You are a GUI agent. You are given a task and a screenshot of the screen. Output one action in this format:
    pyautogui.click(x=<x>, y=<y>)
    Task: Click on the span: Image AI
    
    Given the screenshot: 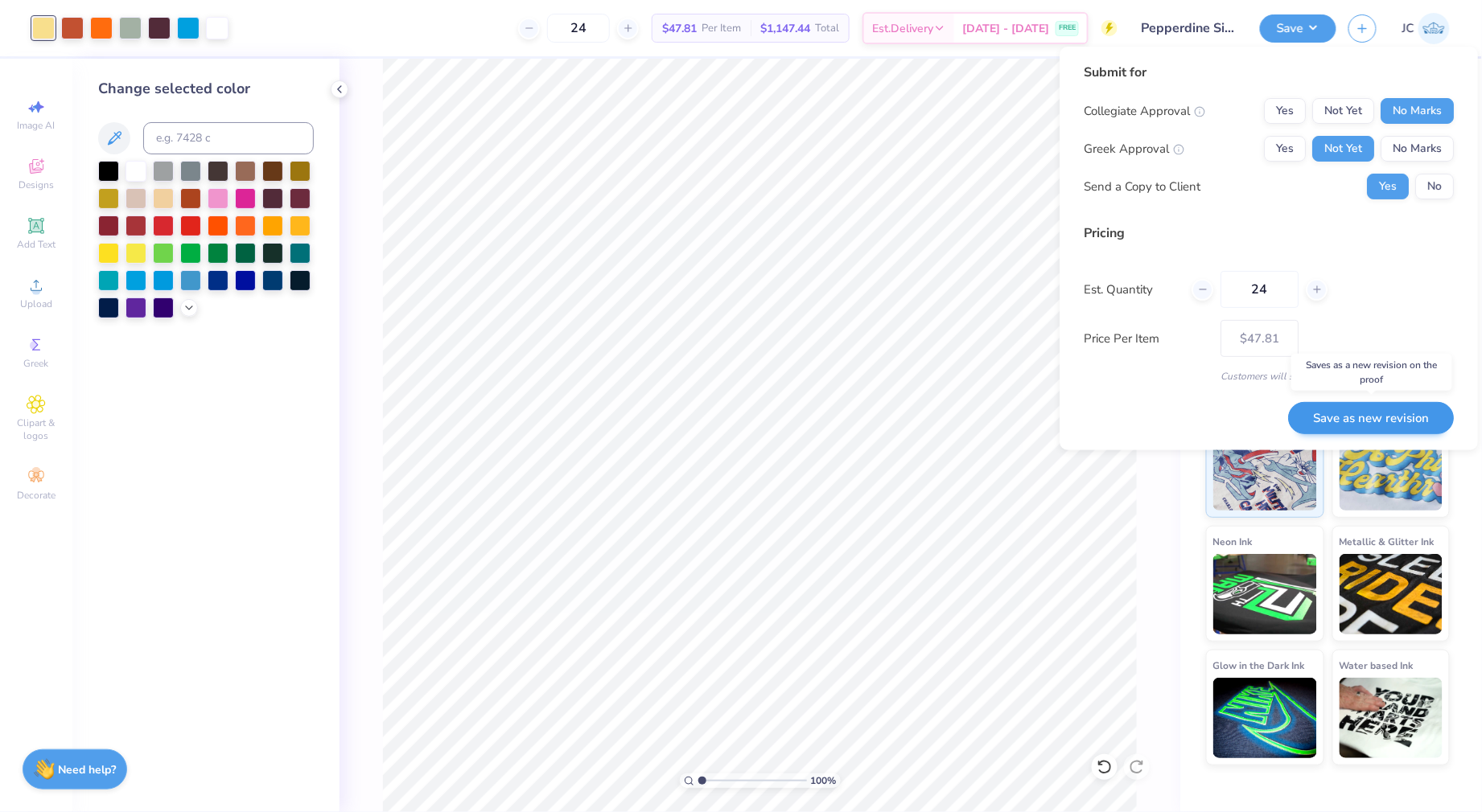 What is the action you would take?
    pyautogui.click(x=37, y=126)
    